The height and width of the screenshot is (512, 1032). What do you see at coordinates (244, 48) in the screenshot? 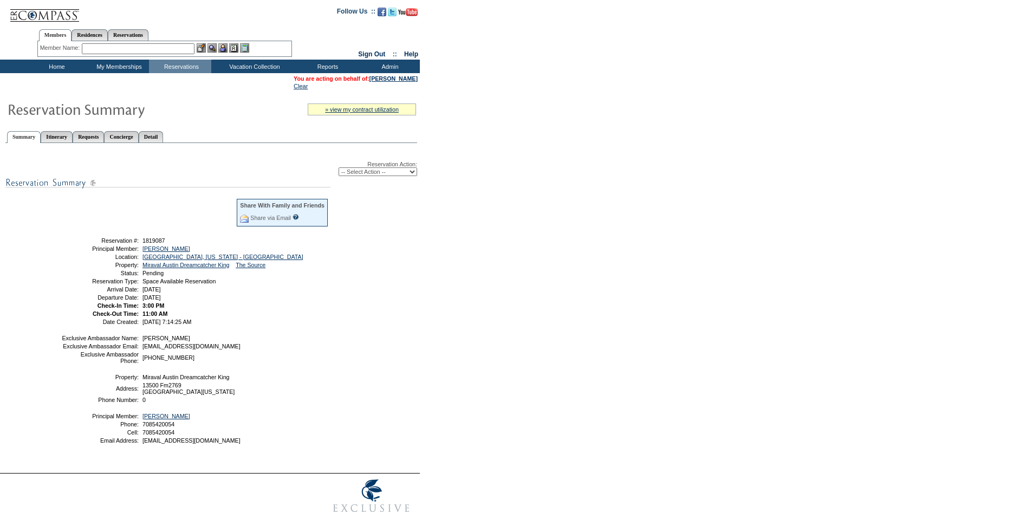
I see `img: b_calculator.gif` at bounding box center [244, 48].